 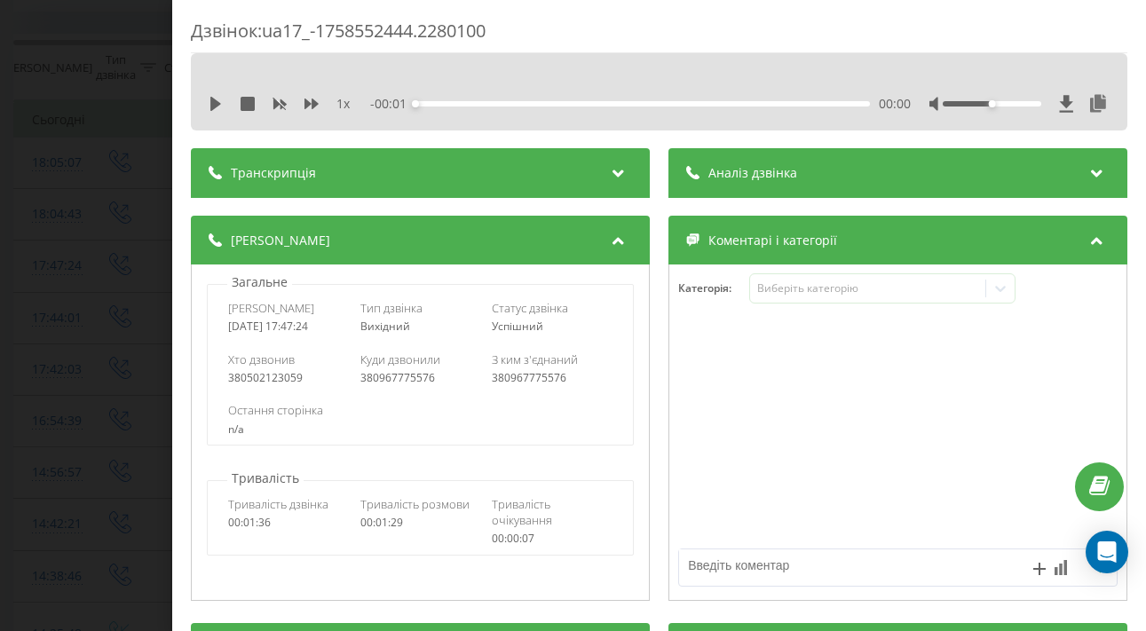 What do you see at coordinates (659, 36) in the screenshot?
I see `div: Дзвінок : ua17_-1758552444.2280100` at bounding box center [659, 36].